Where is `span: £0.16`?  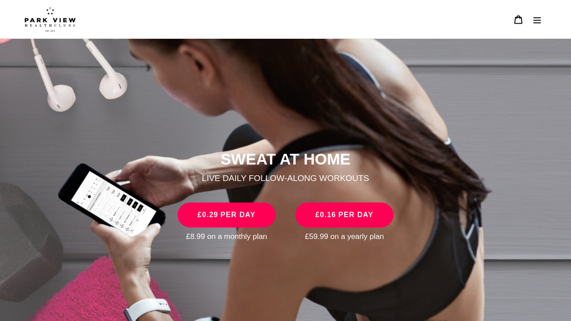
span: £0.16 is located at coordinates (326, 215).